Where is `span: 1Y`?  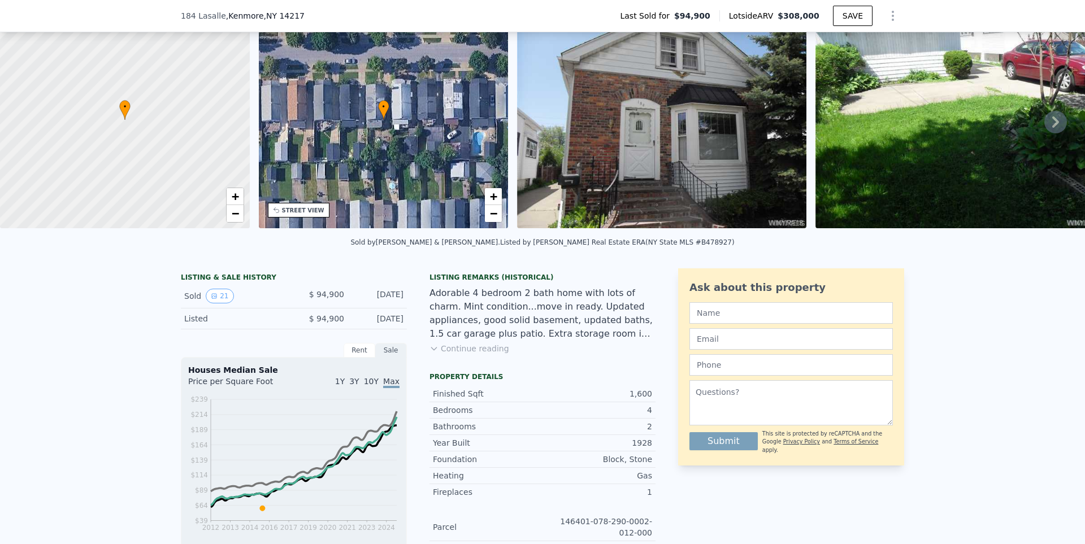 span: 1Y is located at coordinates (340, 382).